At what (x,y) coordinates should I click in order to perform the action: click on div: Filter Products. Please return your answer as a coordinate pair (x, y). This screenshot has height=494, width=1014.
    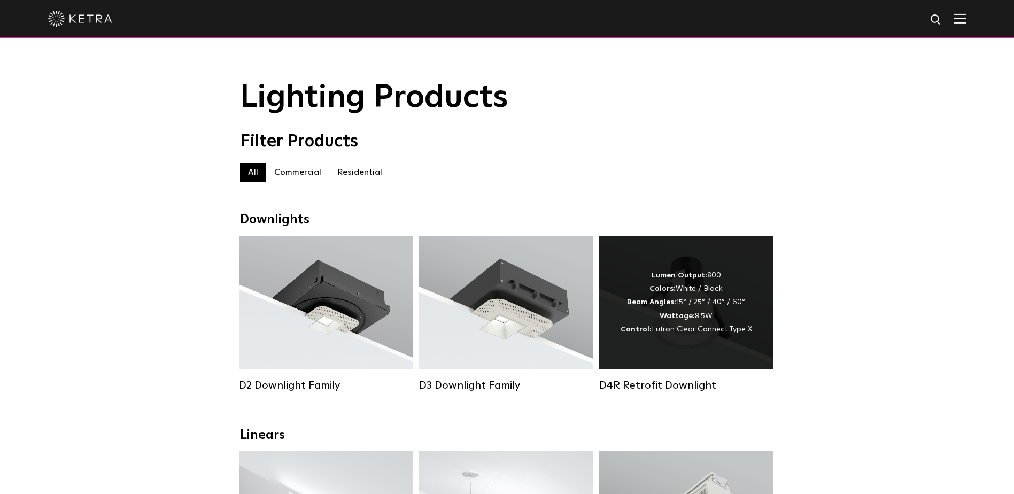
    Looking at the image, I should click on (507, 142).